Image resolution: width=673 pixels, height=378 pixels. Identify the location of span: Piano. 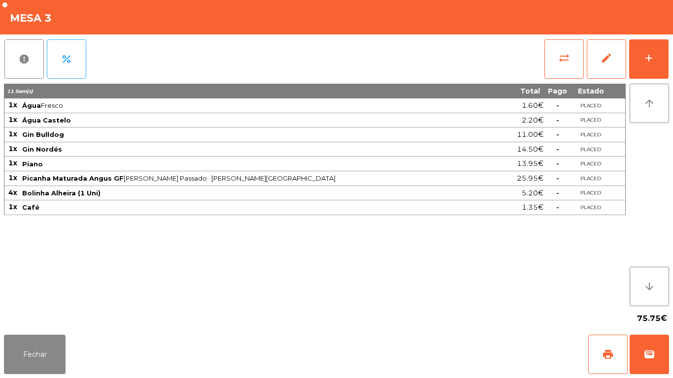
(33, 164).